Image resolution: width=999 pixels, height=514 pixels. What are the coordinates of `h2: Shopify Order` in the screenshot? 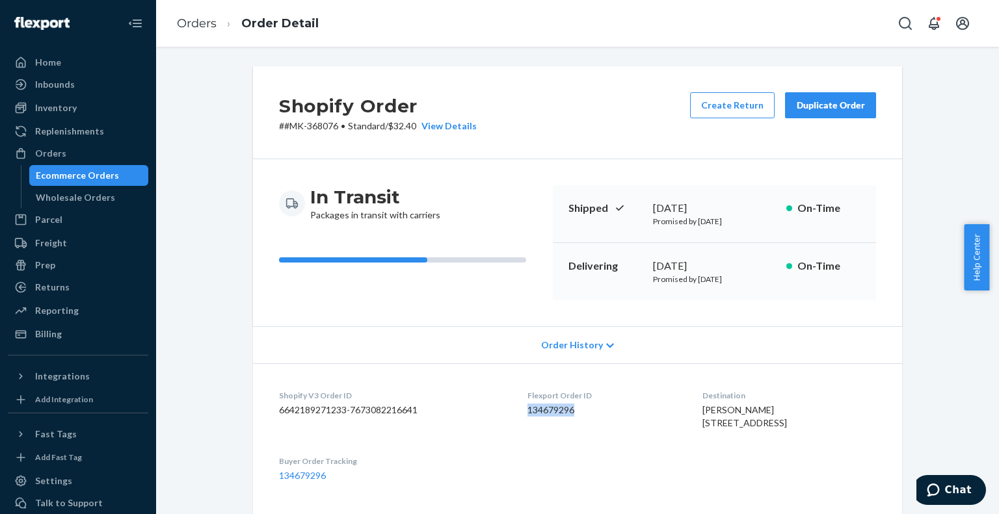 It's located at (378, 106).